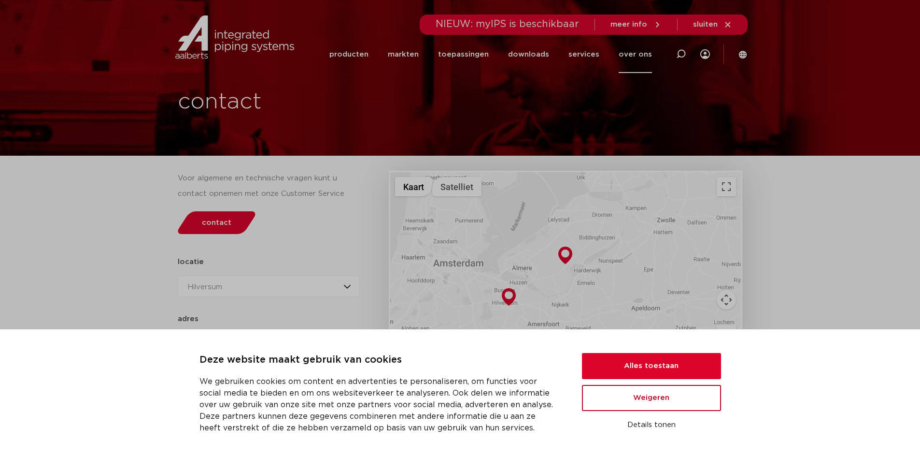  Describe the element at coordinates (379, 360) in the screenshot. I see `p: Deze website maakt gebruik van cookies` at that location.